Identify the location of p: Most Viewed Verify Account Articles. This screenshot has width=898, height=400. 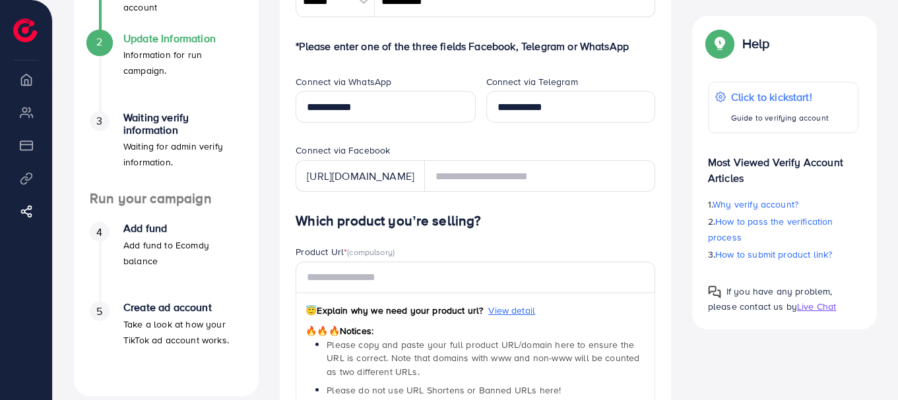
(783, 165).